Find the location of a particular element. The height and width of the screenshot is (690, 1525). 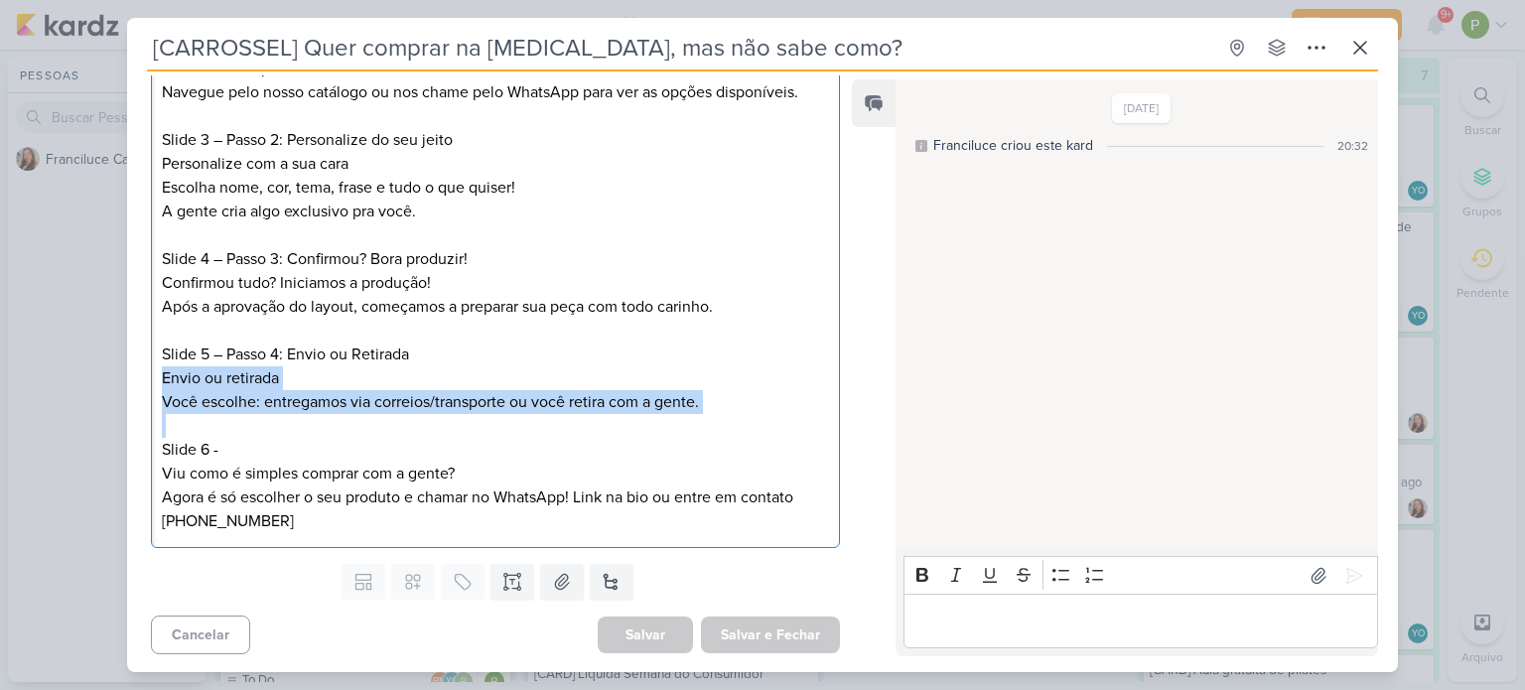

p: Viu como é simples comprar com a gente? is located at coordinates (496, 474).